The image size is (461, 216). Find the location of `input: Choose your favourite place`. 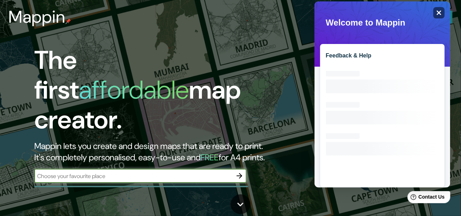

input: Choose your favourite place is located at coordinates (134, 176).